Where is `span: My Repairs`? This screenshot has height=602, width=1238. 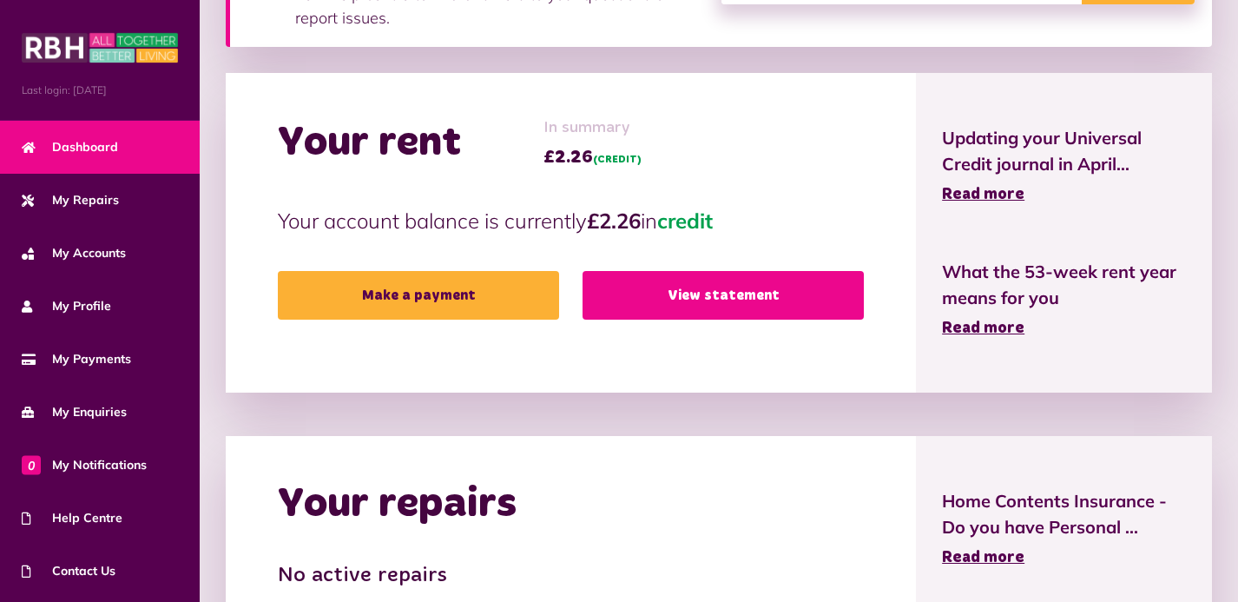 span: My Repairs is located at coordinates (70, 200).